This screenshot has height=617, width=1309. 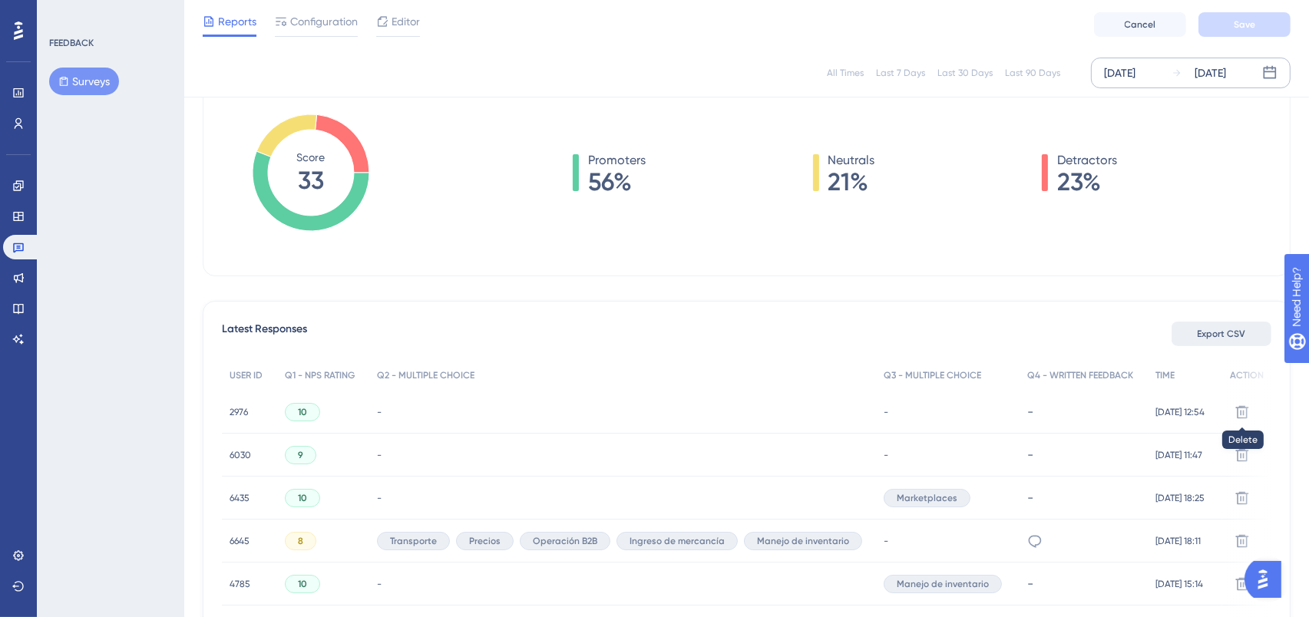 What do you see at coordinates (927, 498) in the screenshot?
I see `span: Marketplaces` at bounding box center [927, 498].